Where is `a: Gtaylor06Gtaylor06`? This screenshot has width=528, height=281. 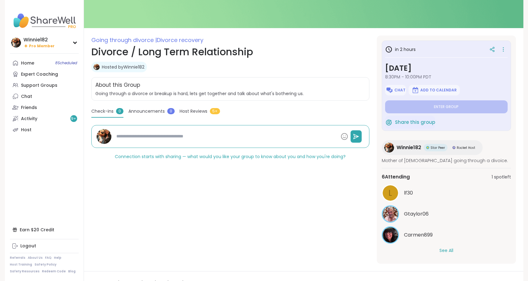
a: Gtaylor06Gtaylor06 is located at coordinates (446, 214).